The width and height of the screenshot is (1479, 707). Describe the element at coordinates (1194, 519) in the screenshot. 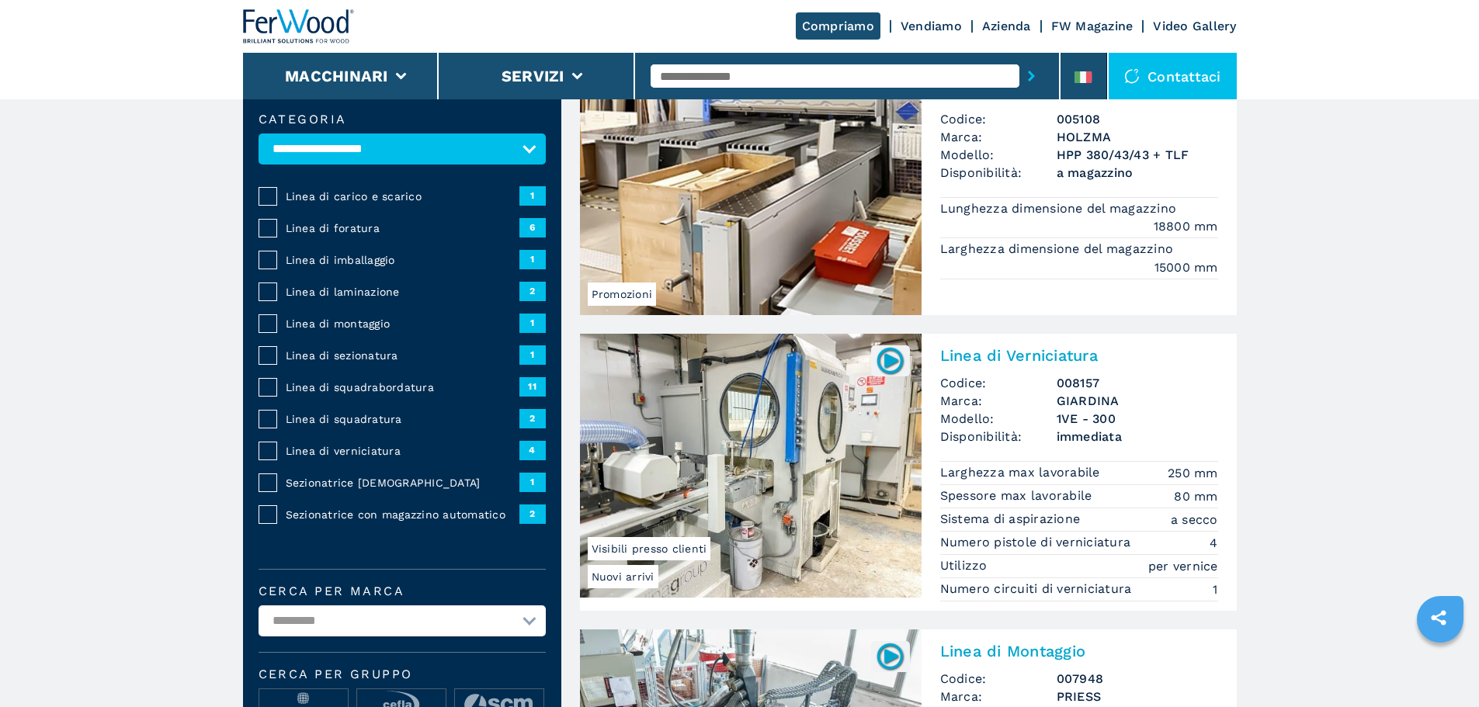

I see `em: a secco` at that location.